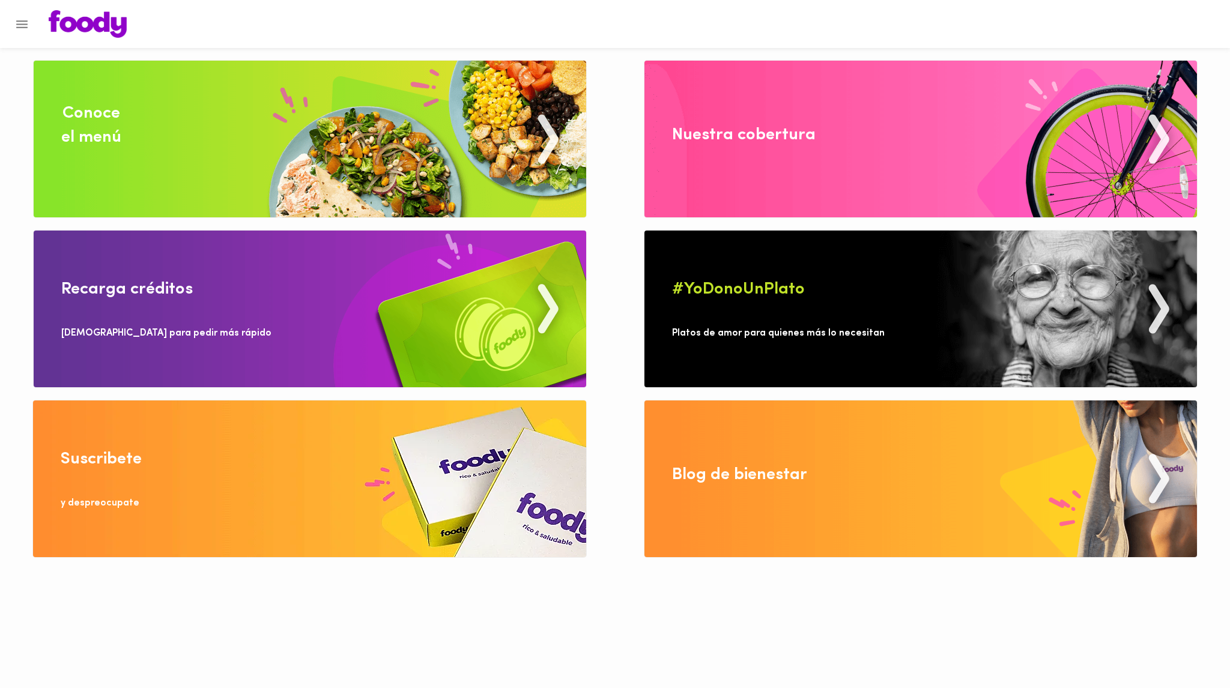 This screenshot has height=688, width=1230. What do you see at coordinates (310, 139) in the screenshot?
I see `img: Conoce el menu` at bounding box center [310, 139].